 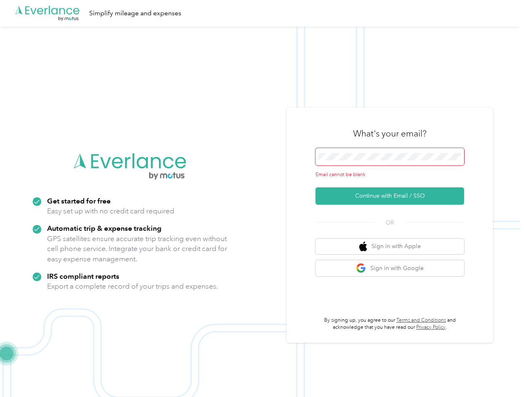 I want to click on button: apple logoSign in with Apple, so click(x=390, y=246).